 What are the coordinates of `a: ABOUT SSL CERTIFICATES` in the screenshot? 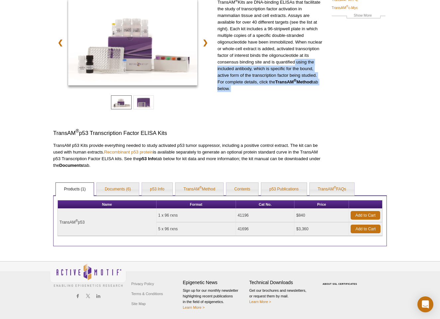 It's located at (340, 284).